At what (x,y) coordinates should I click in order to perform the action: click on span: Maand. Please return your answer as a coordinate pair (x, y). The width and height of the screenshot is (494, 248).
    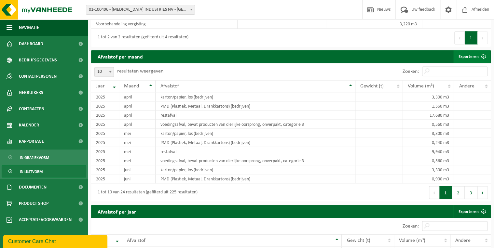
    Looking at the image, I should click on (132, 86).